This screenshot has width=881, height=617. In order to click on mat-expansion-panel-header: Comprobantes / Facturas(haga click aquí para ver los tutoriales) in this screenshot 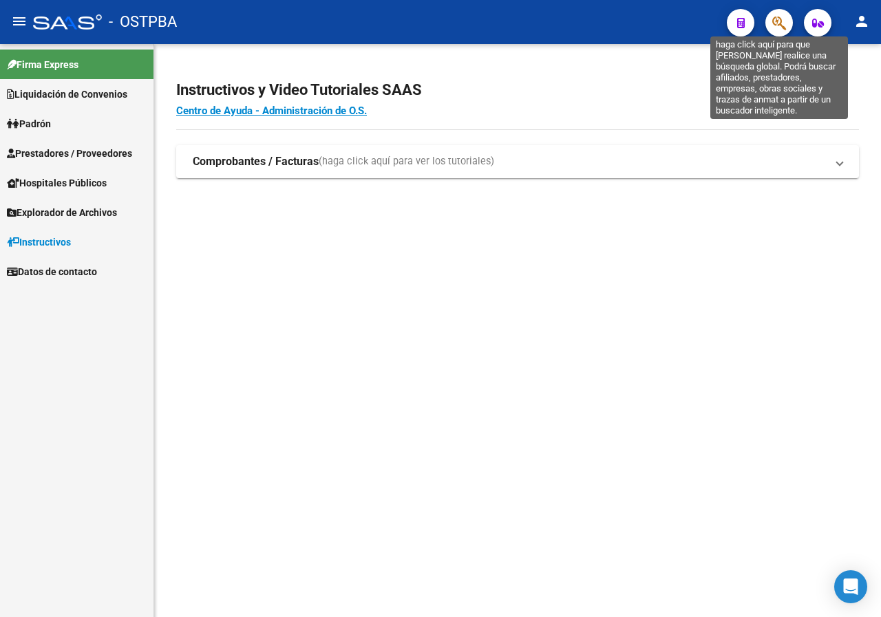, I will do `click(517, 162)`.